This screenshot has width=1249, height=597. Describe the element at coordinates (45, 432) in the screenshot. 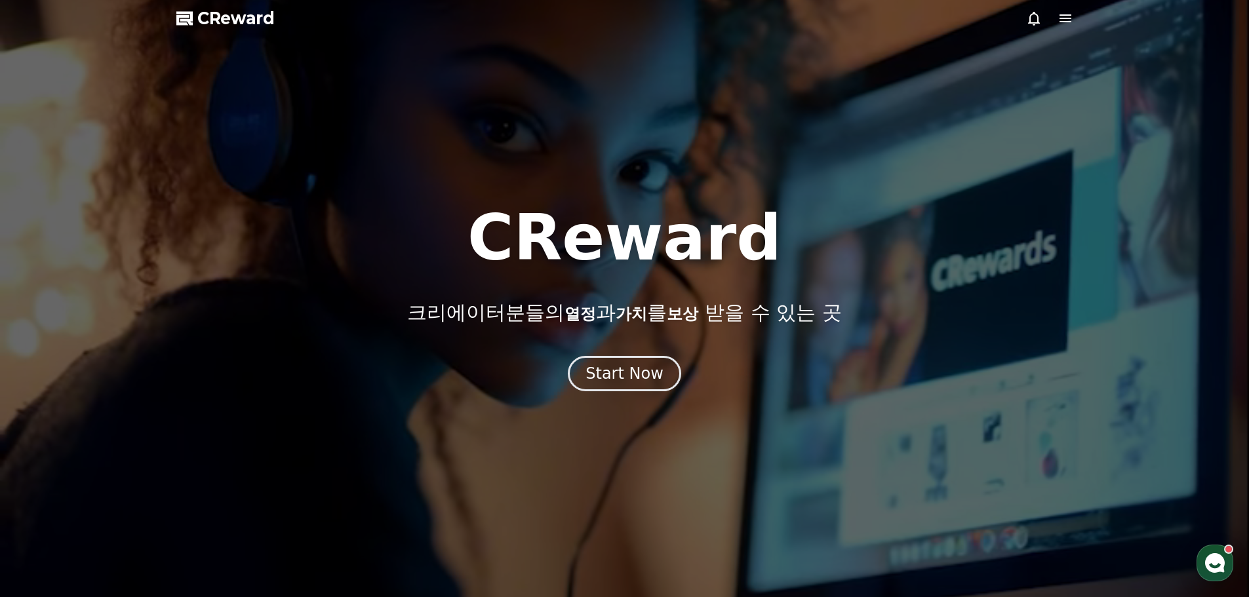

I see `a: 홈` at that location.